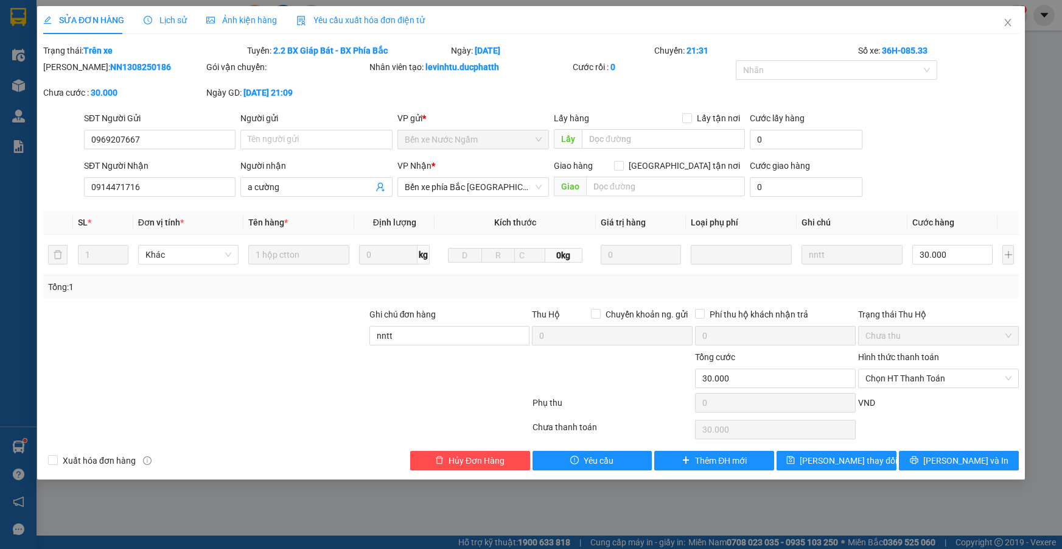  Describe the element at coordinates (380, 187) in the screenshot. I see `span: user-add` at that location.